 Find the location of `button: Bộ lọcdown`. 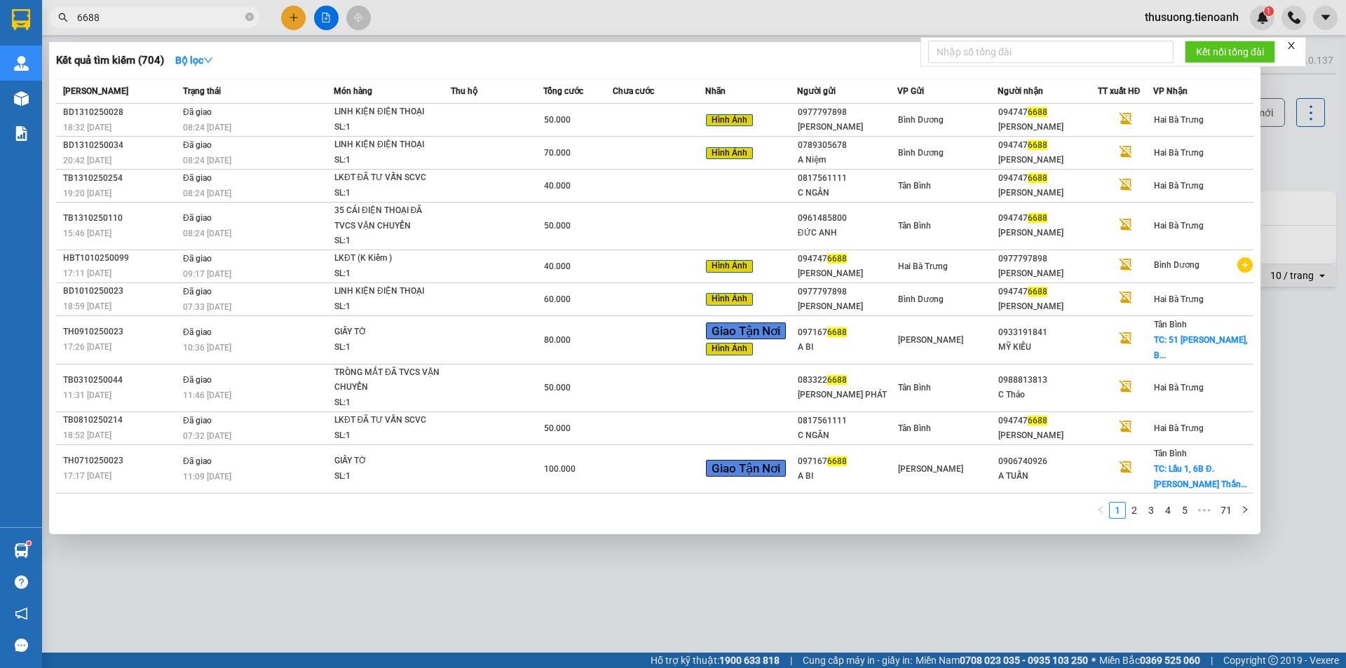

button: Bộ lọcdown is located at coordinates (194, 60).